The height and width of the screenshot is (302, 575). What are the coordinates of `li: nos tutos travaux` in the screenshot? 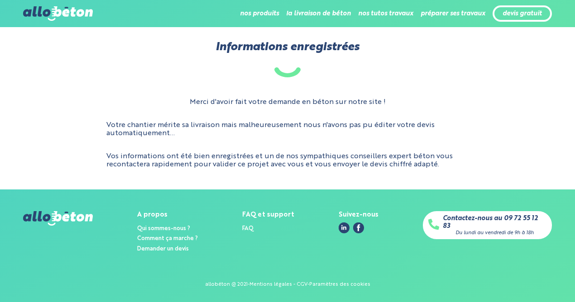 It's located at (386, 14).